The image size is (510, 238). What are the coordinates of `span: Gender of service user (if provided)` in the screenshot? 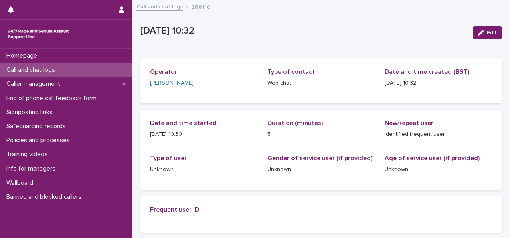 It's located at (320, 158).